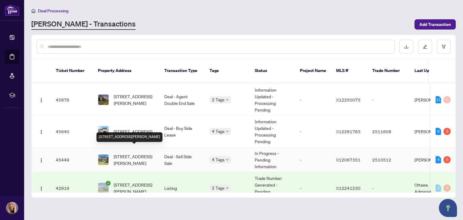  Describe the element at coordinates (447, 208) in the screenshot. I see `button: Open asap` at that location.